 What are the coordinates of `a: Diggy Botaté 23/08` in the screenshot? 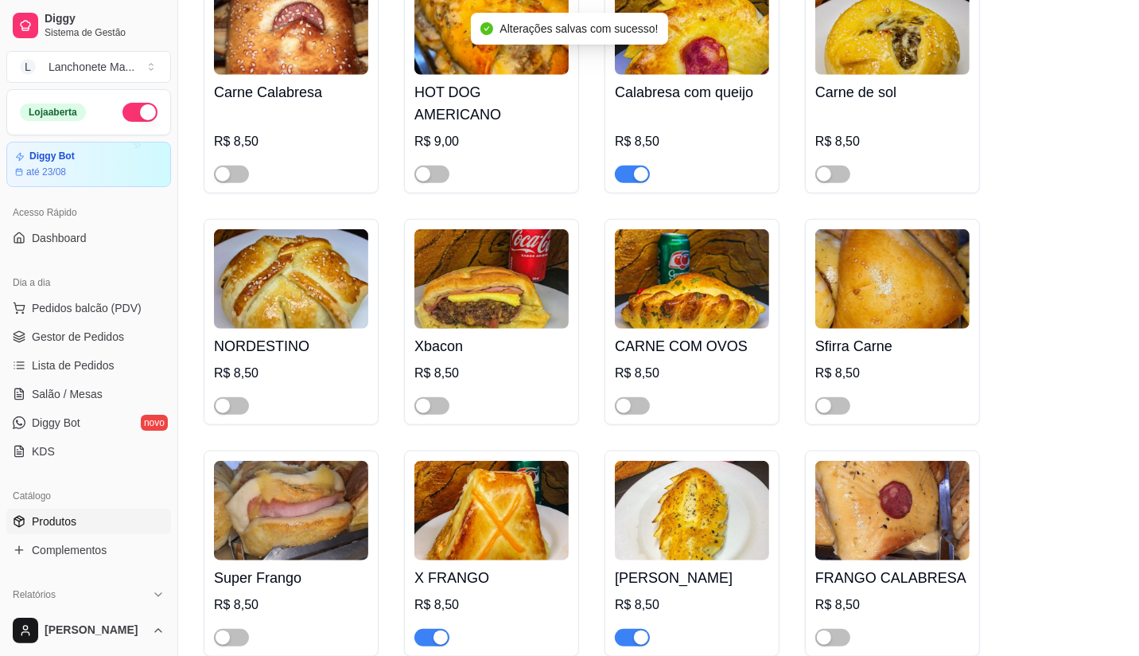 It's located at (88, 164).